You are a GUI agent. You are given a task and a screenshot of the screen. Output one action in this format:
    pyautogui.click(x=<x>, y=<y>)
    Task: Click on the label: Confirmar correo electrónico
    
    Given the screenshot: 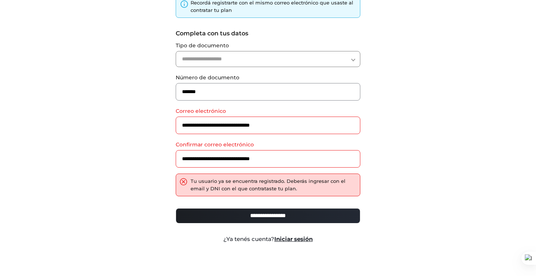 What is the action you would take?
    pyautogui.click(x=268, y=144)
    